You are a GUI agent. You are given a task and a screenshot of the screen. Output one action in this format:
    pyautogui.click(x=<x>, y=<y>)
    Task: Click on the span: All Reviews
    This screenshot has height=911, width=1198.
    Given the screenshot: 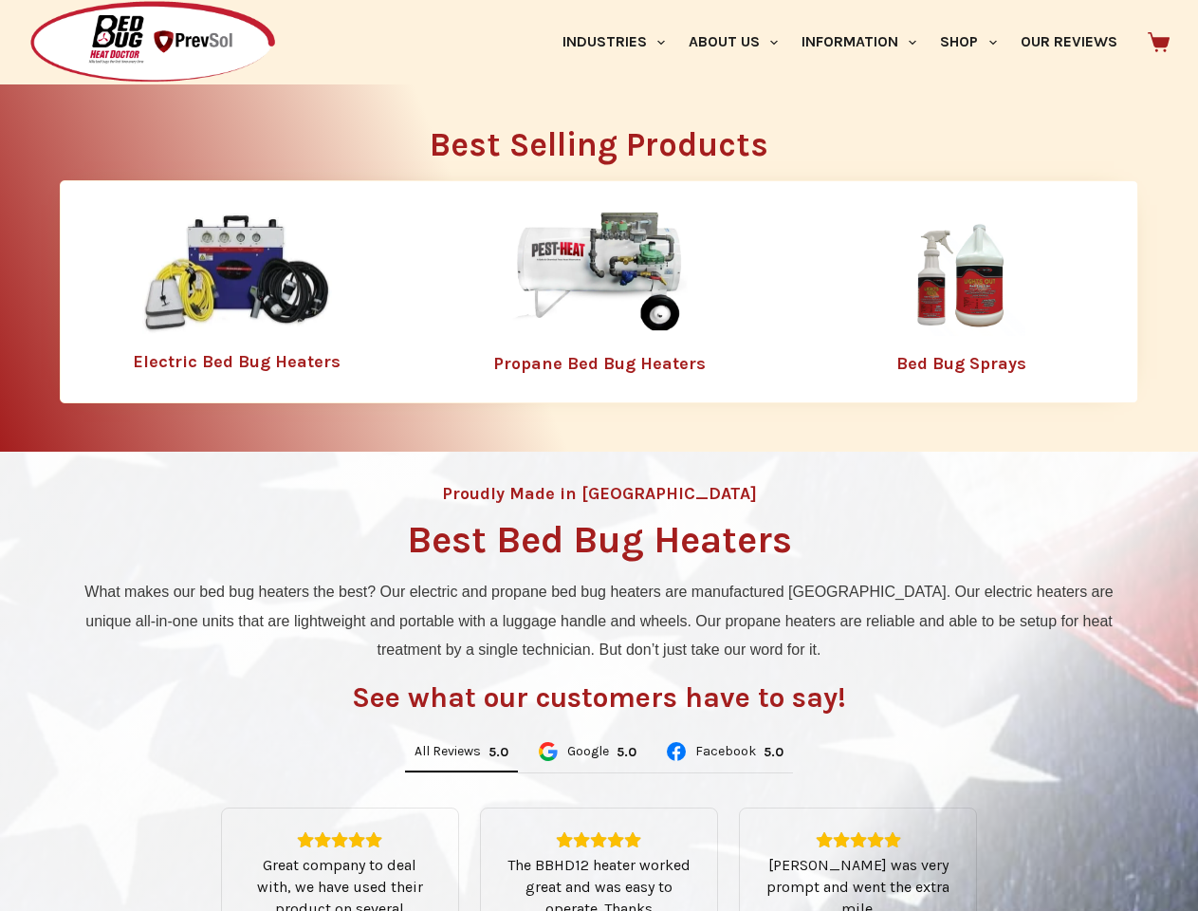 What is the action you would take?
    pyautogui.click(x=448, y=752)
    